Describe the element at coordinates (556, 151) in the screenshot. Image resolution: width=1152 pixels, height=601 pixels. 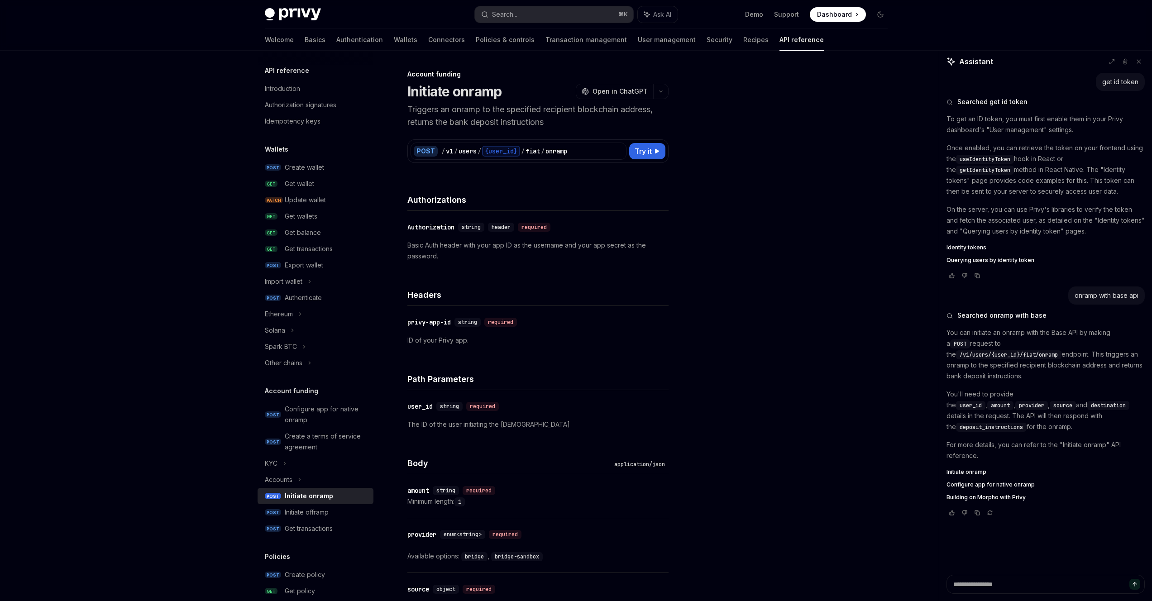
I see `div: onramp` at that location.